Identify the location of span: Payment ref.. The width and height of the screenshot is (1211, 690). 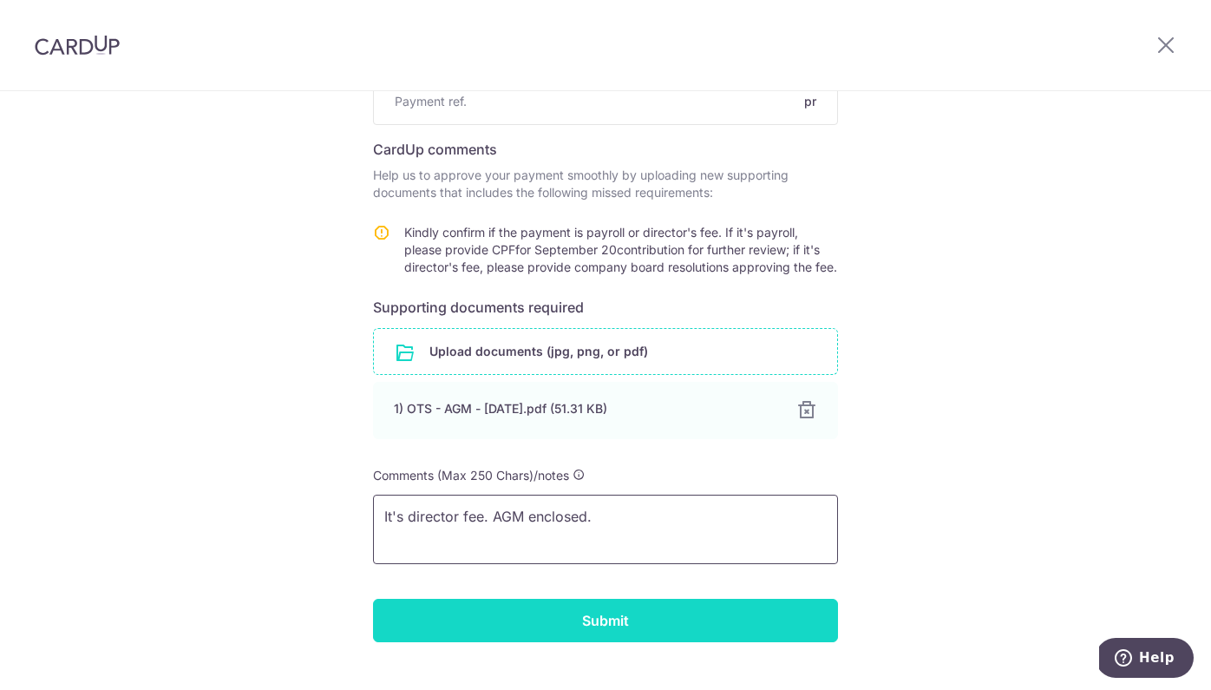
(430, 101).